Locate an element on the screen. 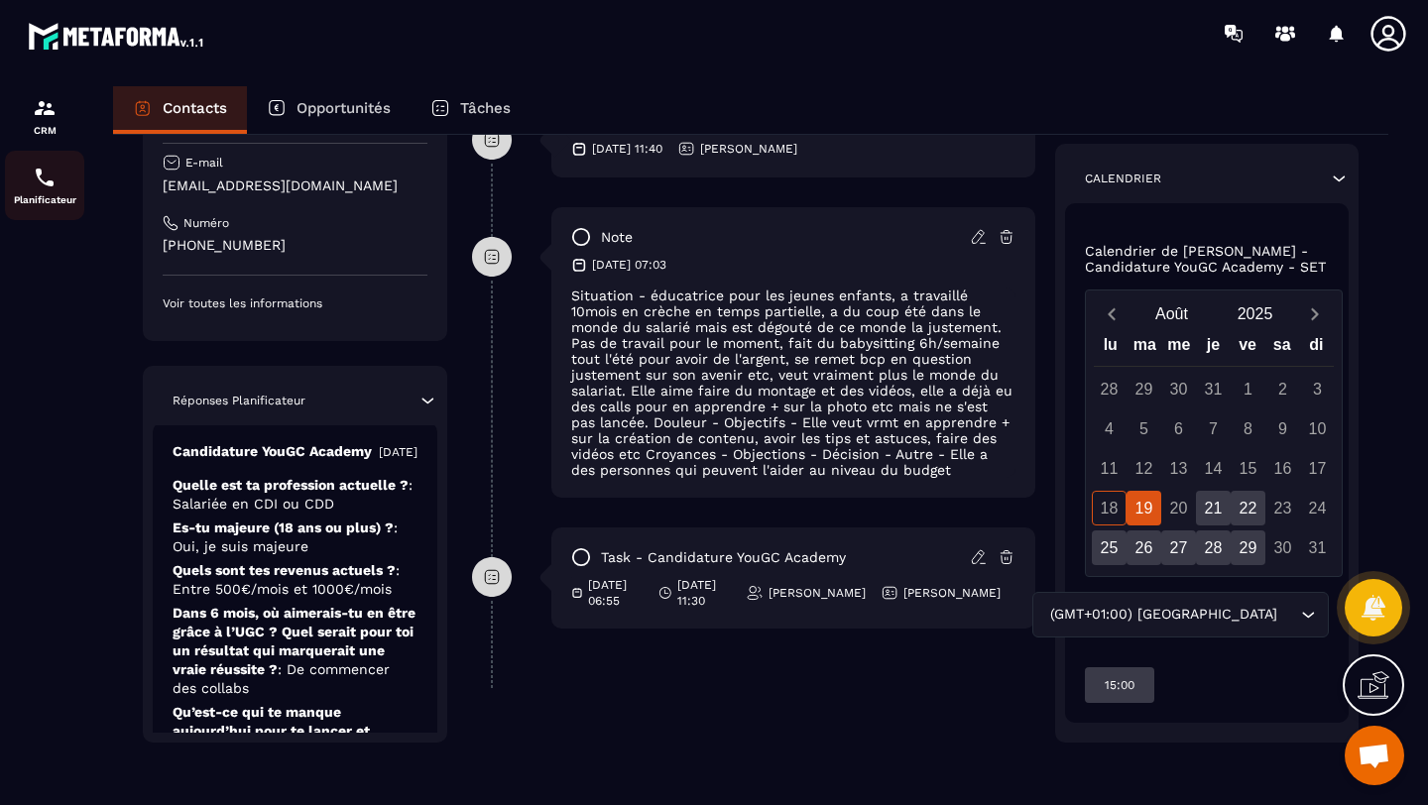 Image resolution: width=1428 pixels, height=805 pixels. div: 27 is located at coordinates (1178, 547).